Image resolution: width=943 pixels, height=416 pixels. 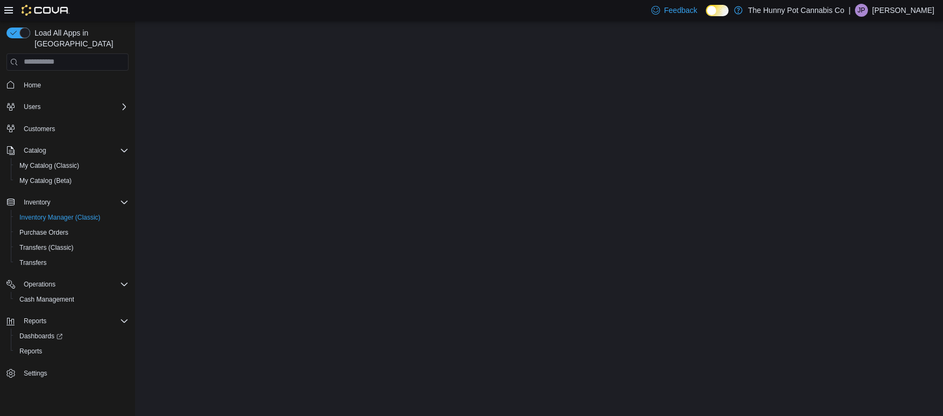 I want to click on a: My Catalog (Beta), so click(x=45, y=181).